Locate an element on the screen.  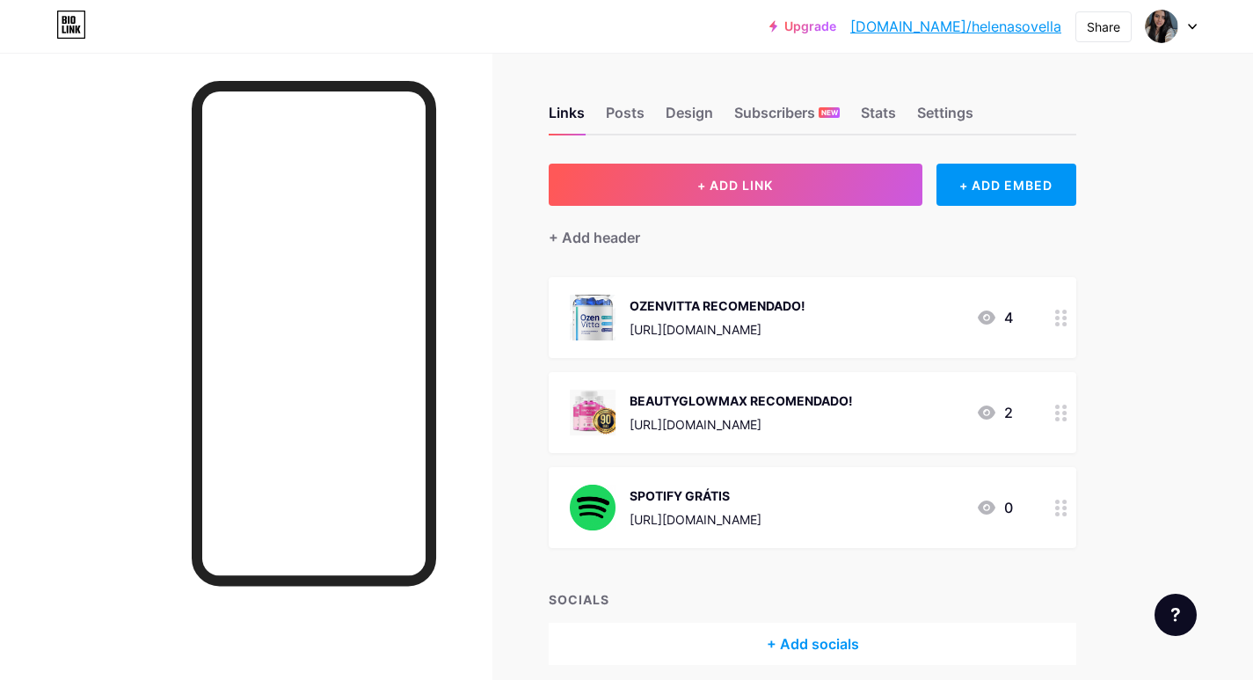
img: OZENVITTA RECOMENDADO! is located at coordinates (593, 317).